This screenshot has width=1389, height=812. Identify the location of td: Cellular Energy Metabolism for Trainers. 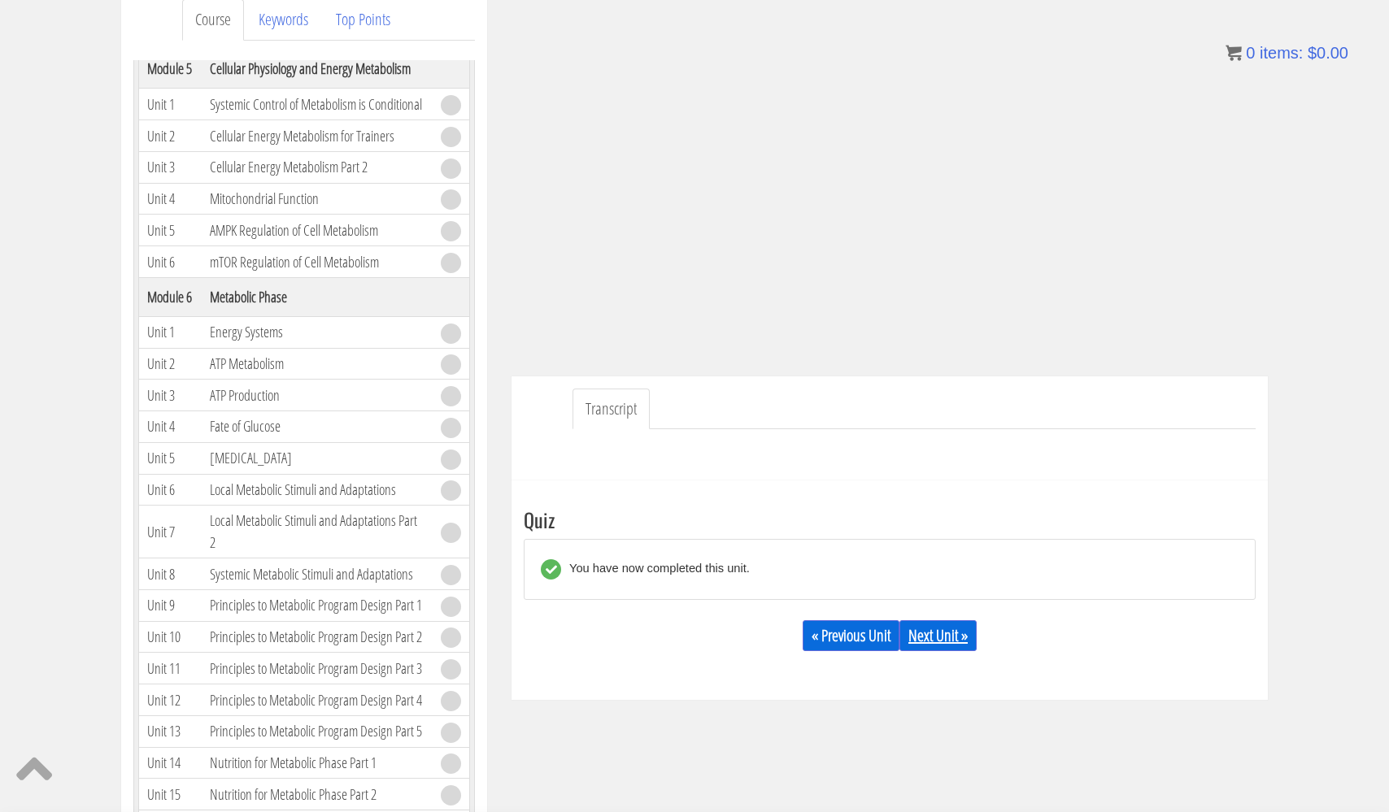
(317, 136).